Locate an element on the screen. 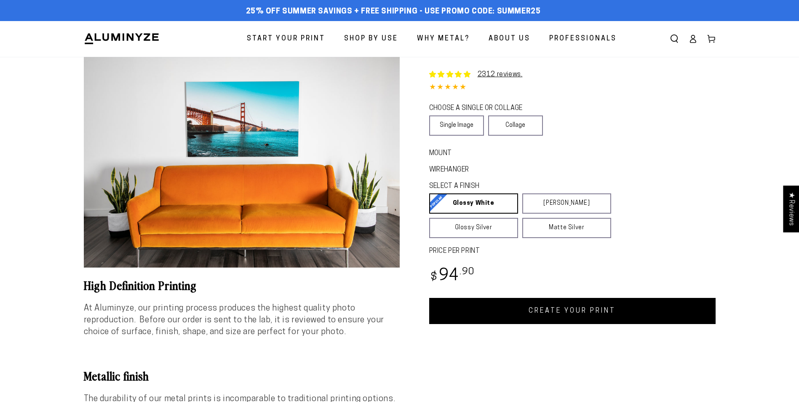 Image resolution: width=799 pixels, height=402 pixels. label: PRICE PER PRINT is located at coordinates (573, 251).